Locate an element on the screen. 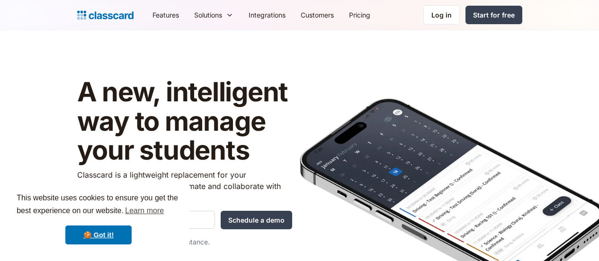 This screenshot has height=261, width=599. a: Pricing is located at coordinates (359, 15).